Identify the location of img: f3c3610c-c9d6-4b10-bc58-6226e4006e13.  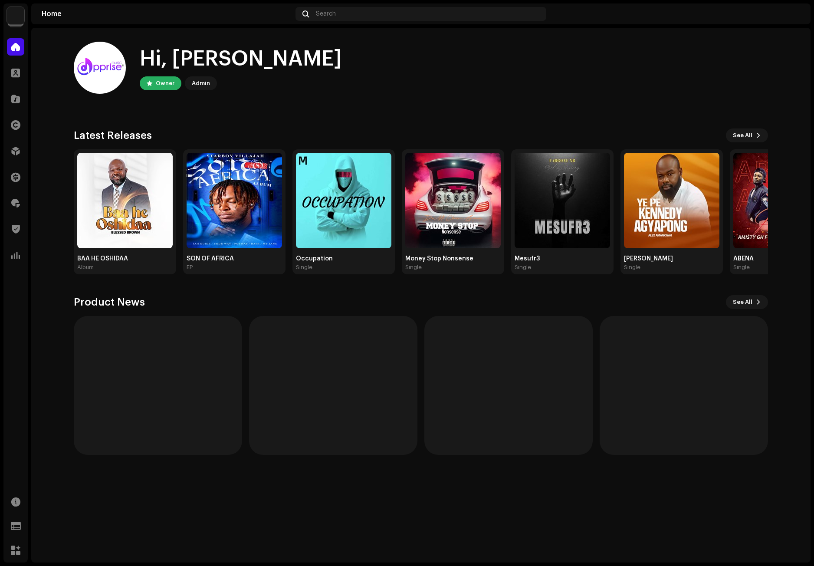
(344, 200).